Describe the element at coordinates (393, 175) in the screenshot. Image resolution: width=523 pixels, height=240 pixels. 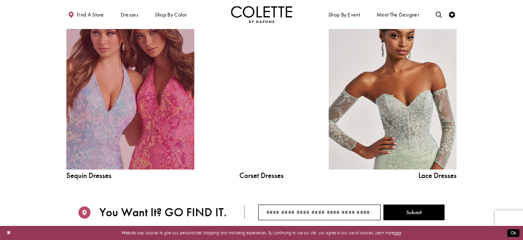
I see `span: Lace Dresses` at that location.